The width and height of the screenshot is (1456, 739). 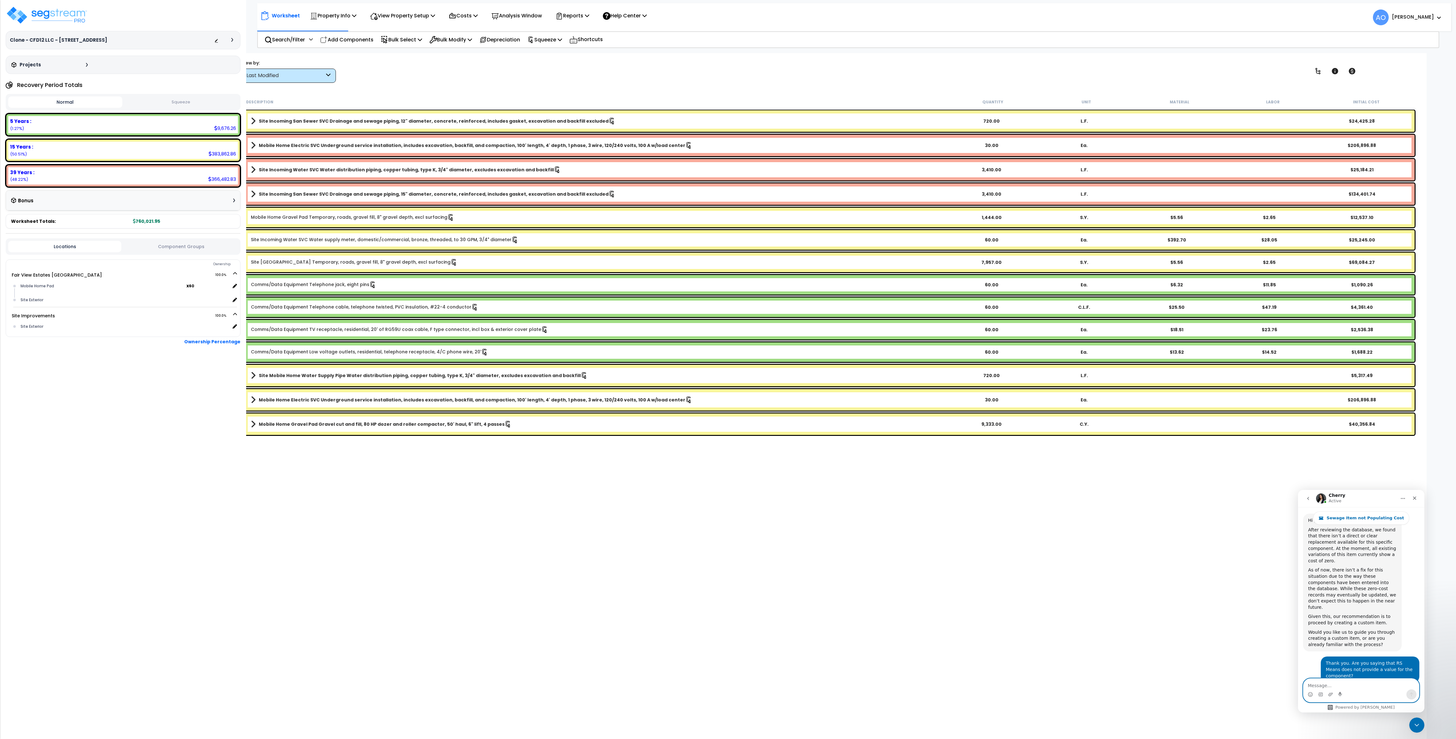 What do you see at coordinates (1366, 102) in the screenshot?
I see `small: Initial Cost` at bounding box center [1366, 102].